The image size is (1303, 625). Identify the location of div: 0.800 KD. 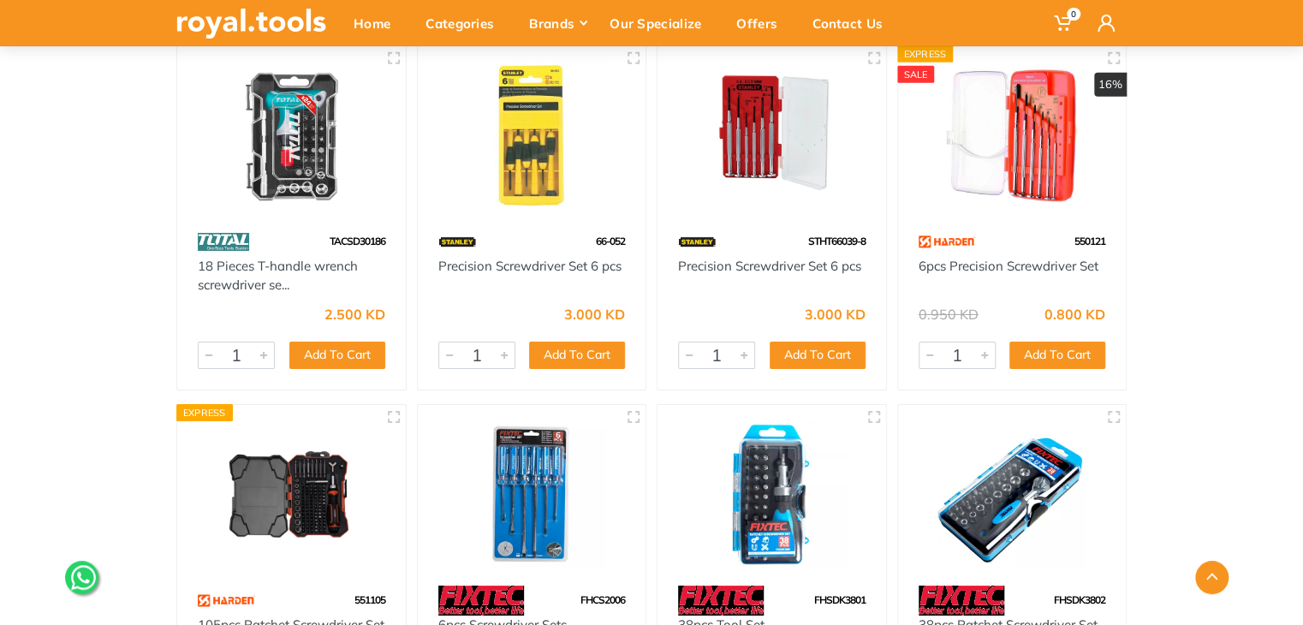
(1074, 314).